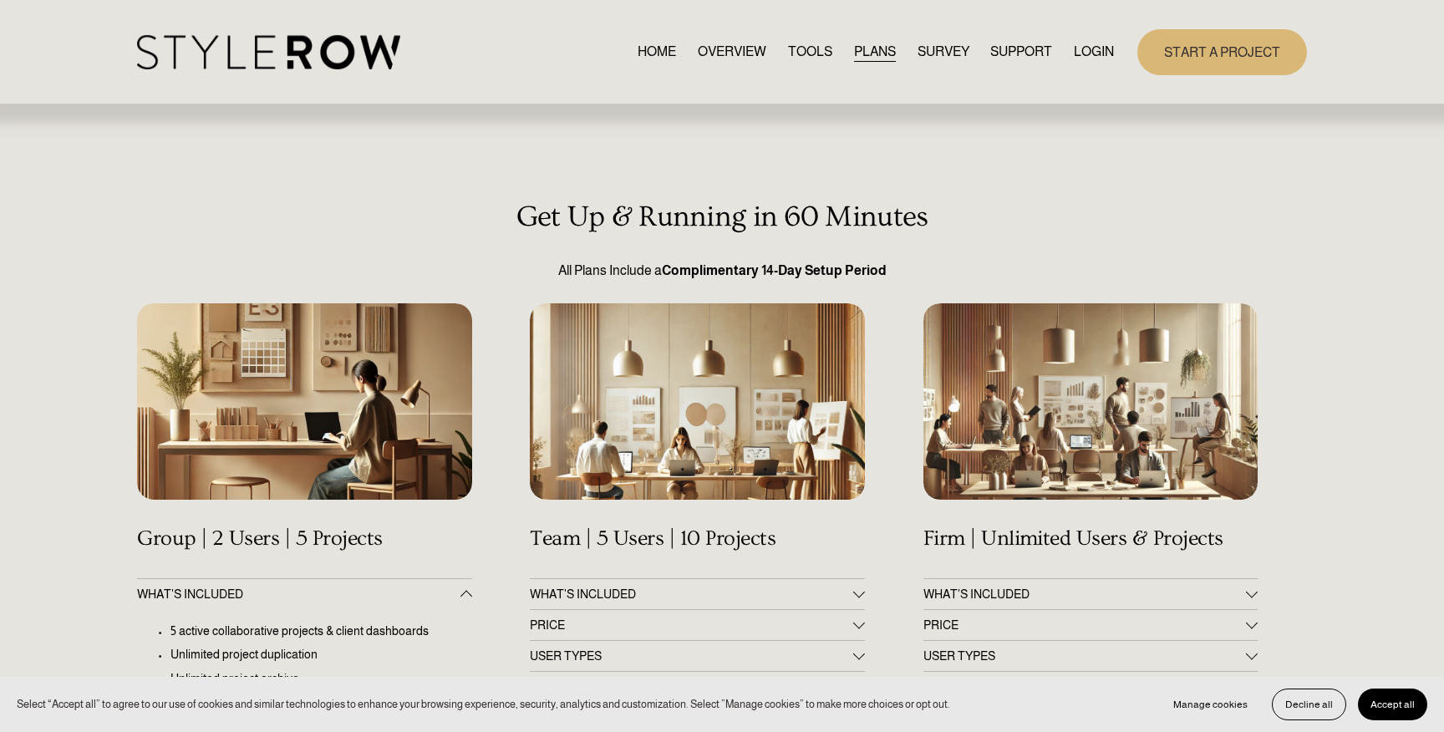  I want to click on button: WHAT’S INCLUDED, so click(1091, 594).